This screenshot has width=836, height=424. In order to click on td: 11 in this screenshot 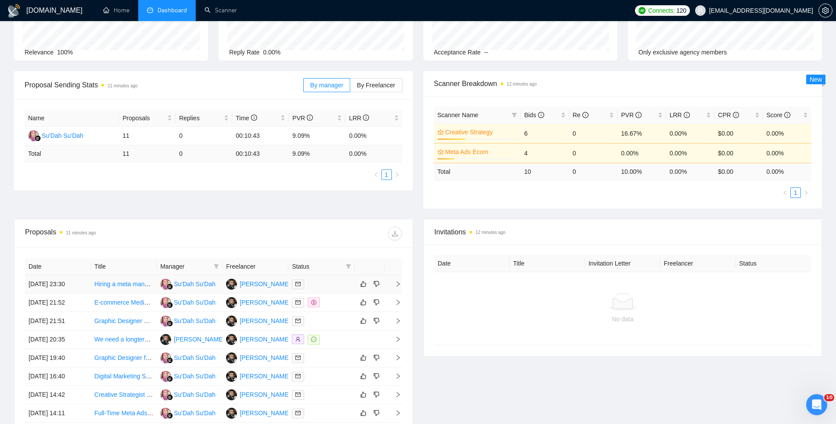, I will do `click(147, 154)`.